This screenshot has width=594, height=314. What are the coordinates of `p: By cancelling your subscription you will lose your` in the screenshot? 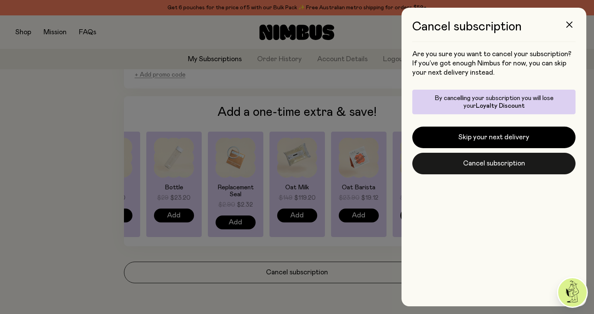 It's located at (494, 102).